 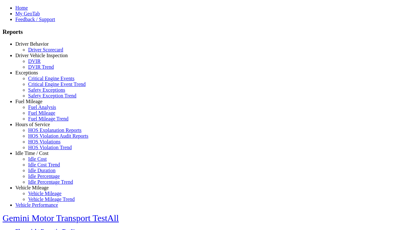 I want to click on a: Critical Engine Event Trend, so click(x=57, y=84).